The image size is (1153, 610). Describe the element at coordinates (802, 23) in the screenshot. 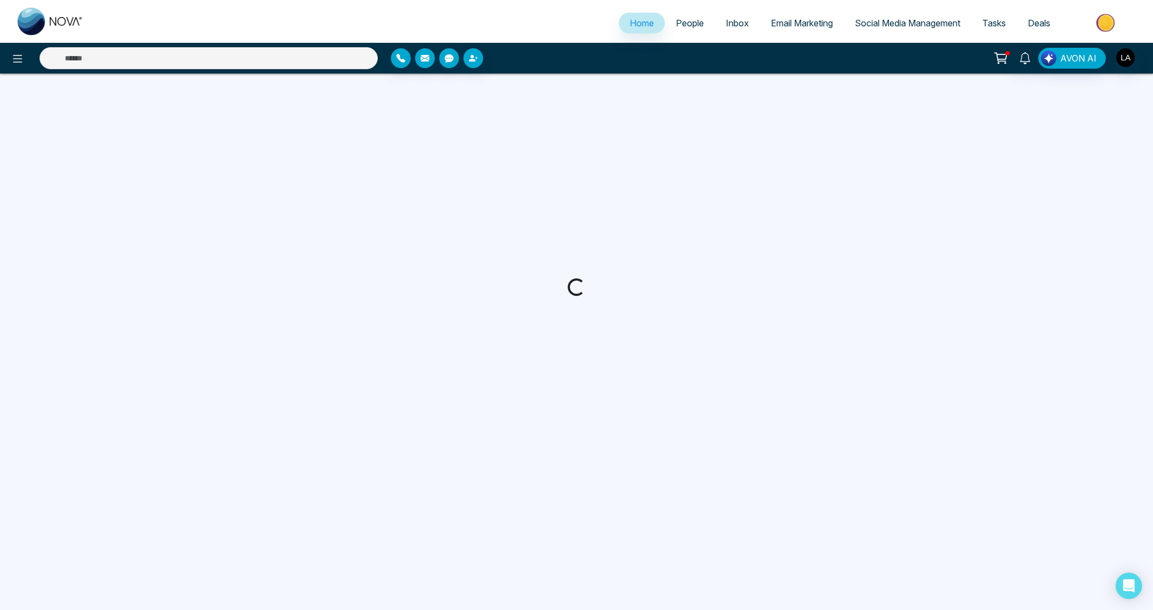

I see `span: Email Marketing` at that location.